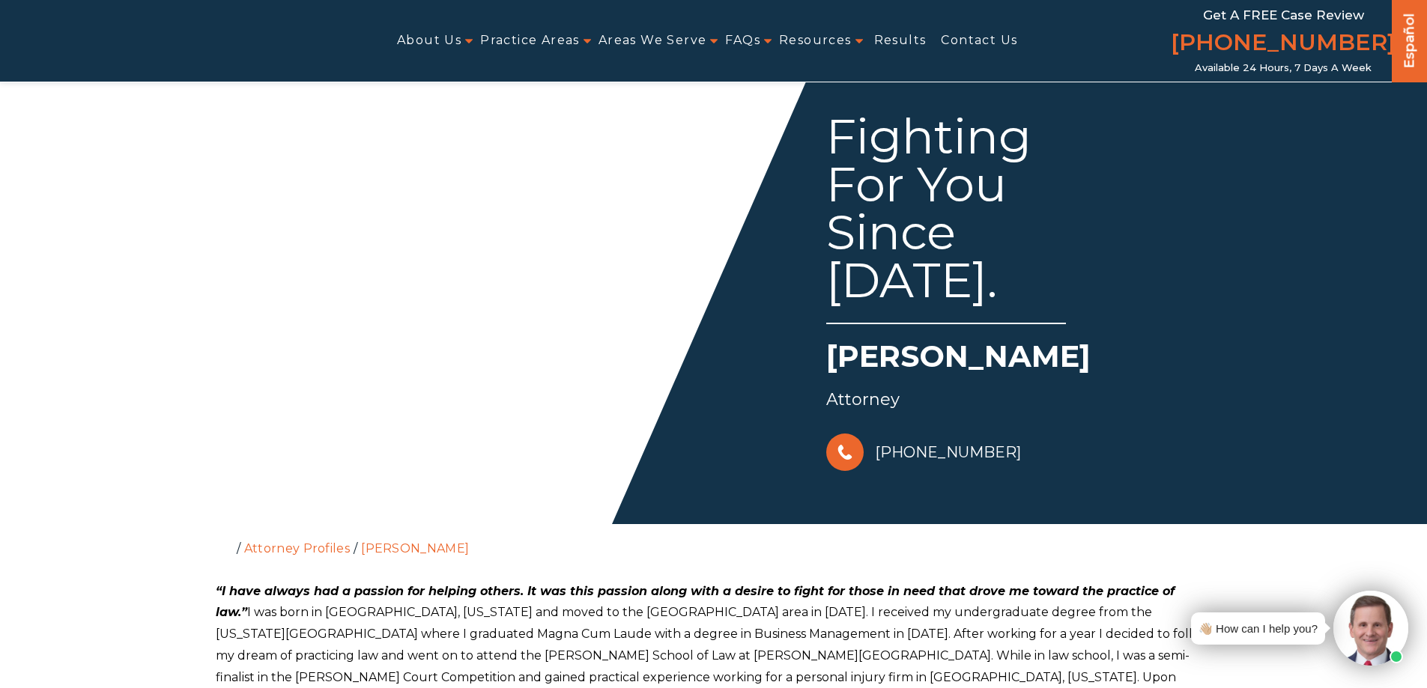 This screenshot has width=1427, height=688. What do you see at coordinates (742, 40) in the screenshot?
I see `a: FAQs` at bounding box center [742, 40].